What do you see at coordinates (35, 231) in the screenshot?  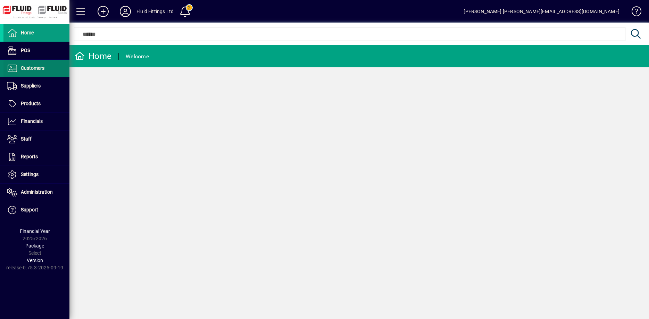 I see `span: Financial Year` at bounding box center [35, 231].